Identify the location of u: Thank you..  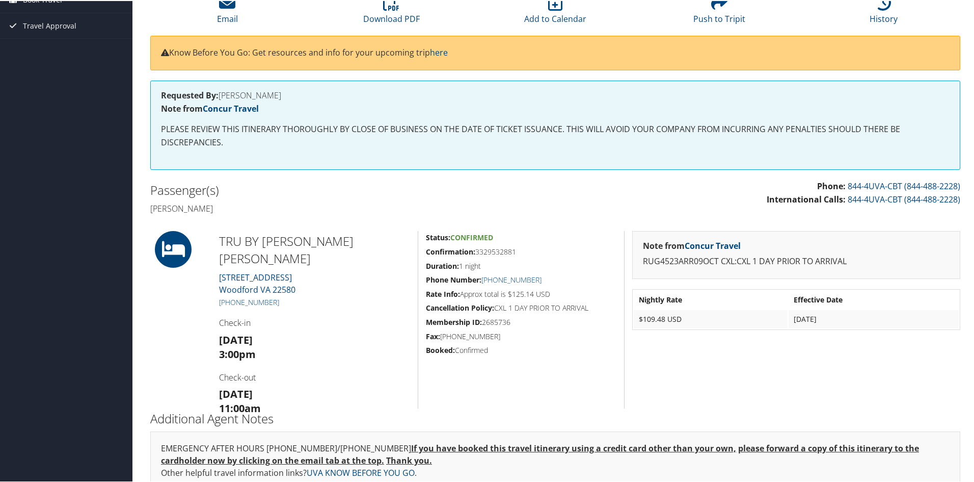
(409, 459).